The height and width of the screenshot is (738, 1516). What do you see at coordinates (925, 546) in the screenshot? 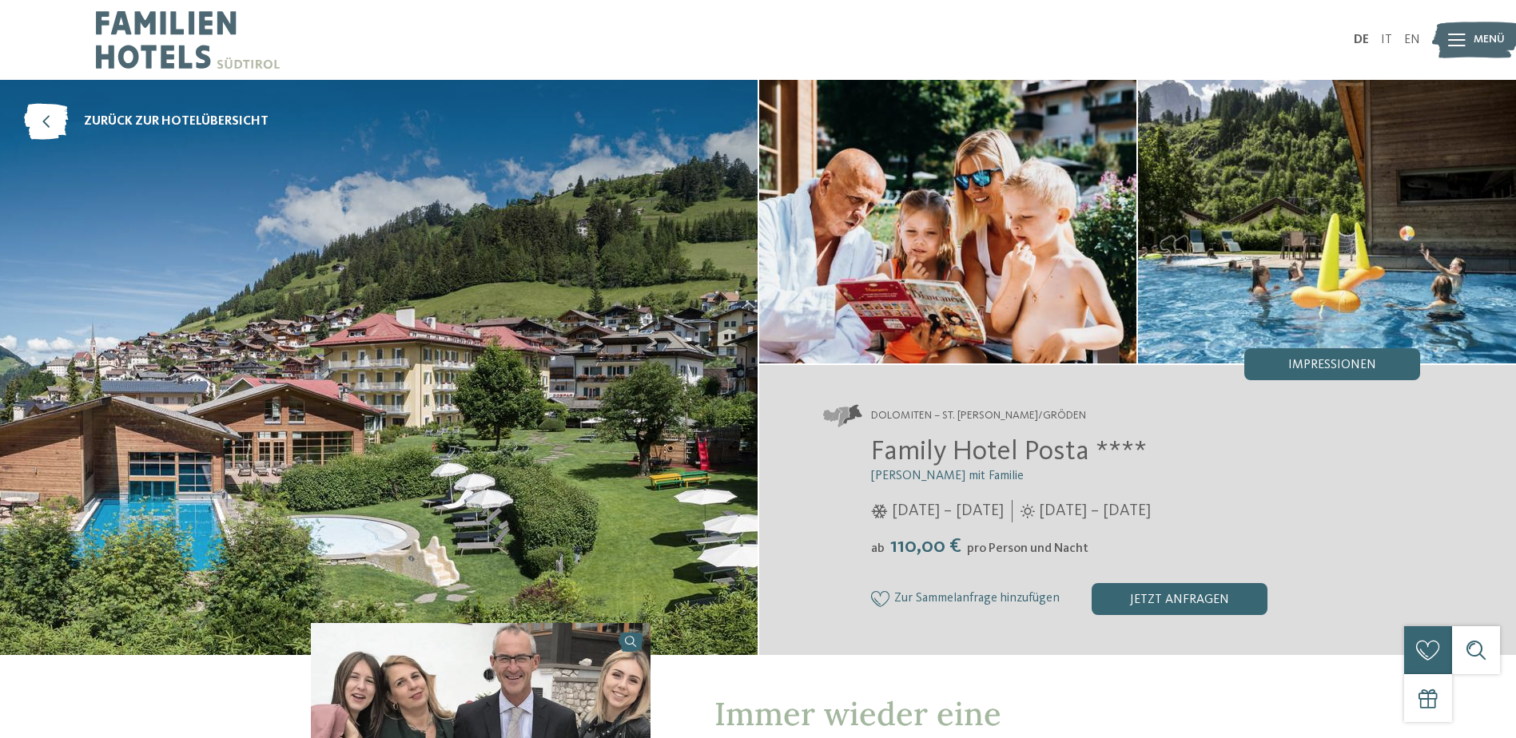
I see `span: 110,00 €` at bounding box center [925, 546].